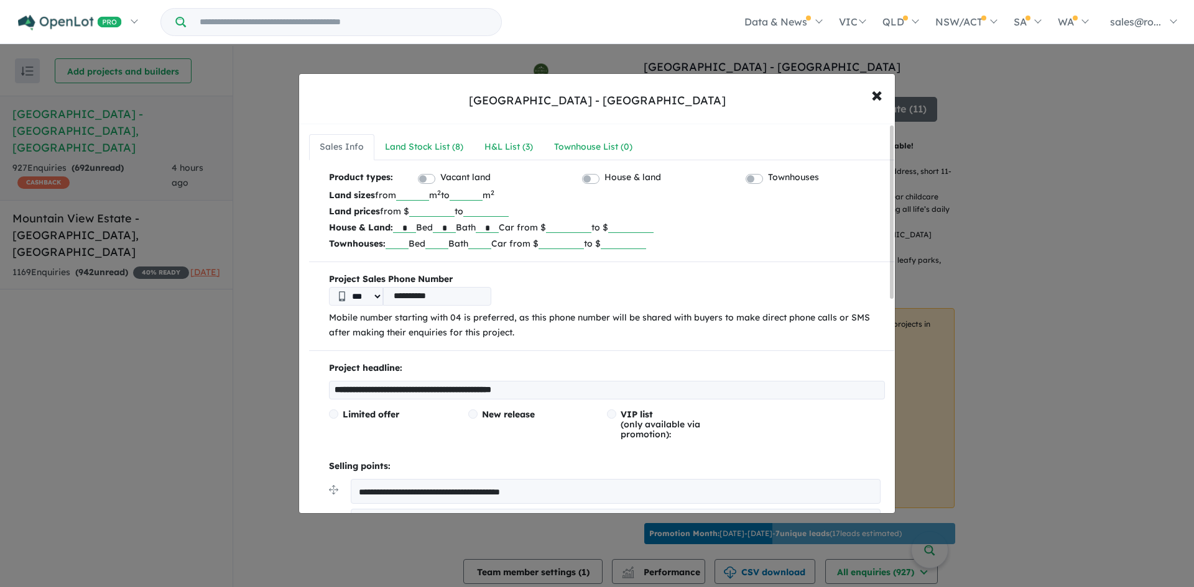  I want to click on b: Land sizes, so click(352, 195).